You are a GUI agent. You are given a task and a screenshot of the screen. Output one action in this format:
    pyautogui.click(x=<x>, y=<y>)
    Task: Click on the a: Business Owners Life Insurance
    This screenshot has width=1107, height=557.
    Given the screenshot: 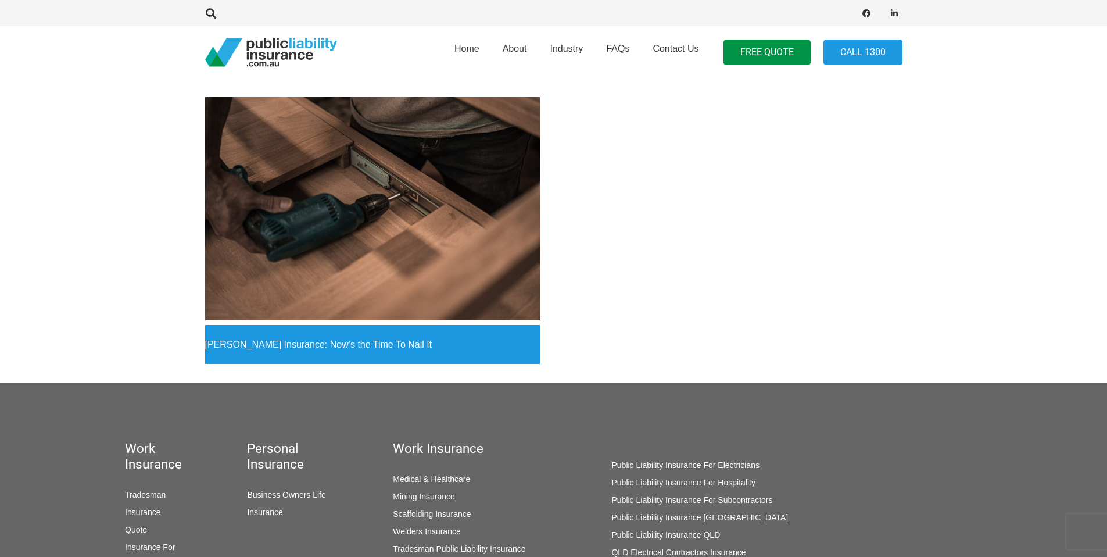 What is the action you would take?
    pyautogui.click(x=286, y=503)
    